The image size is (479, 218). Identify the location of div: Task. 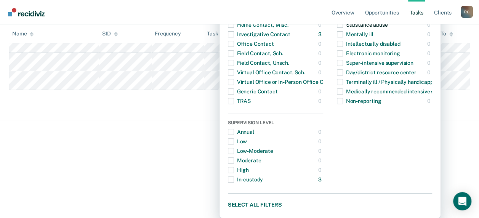
(216, 34).